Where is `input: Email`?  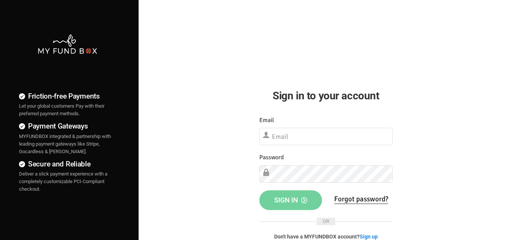 input: Email is located at coordinates (326, 137).